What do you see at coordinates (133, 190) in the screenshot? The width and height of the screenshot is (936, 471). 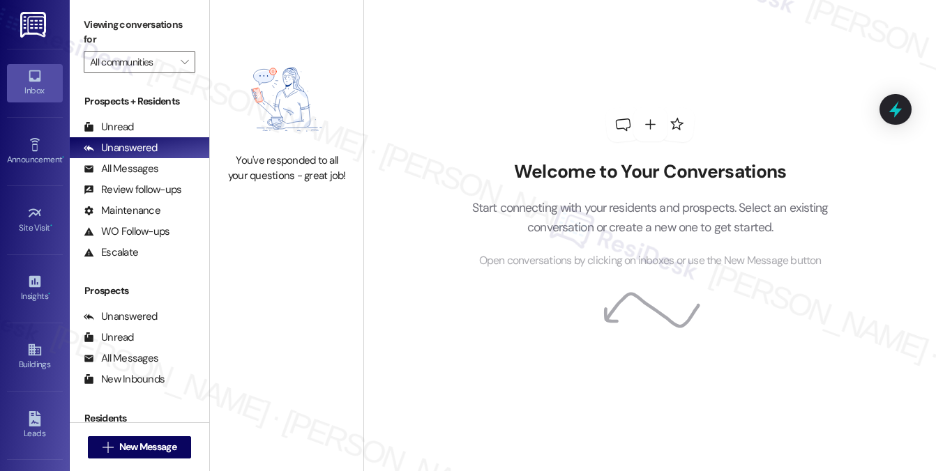 I see `div: Review follow-ups` at bounding box center [133, 190].